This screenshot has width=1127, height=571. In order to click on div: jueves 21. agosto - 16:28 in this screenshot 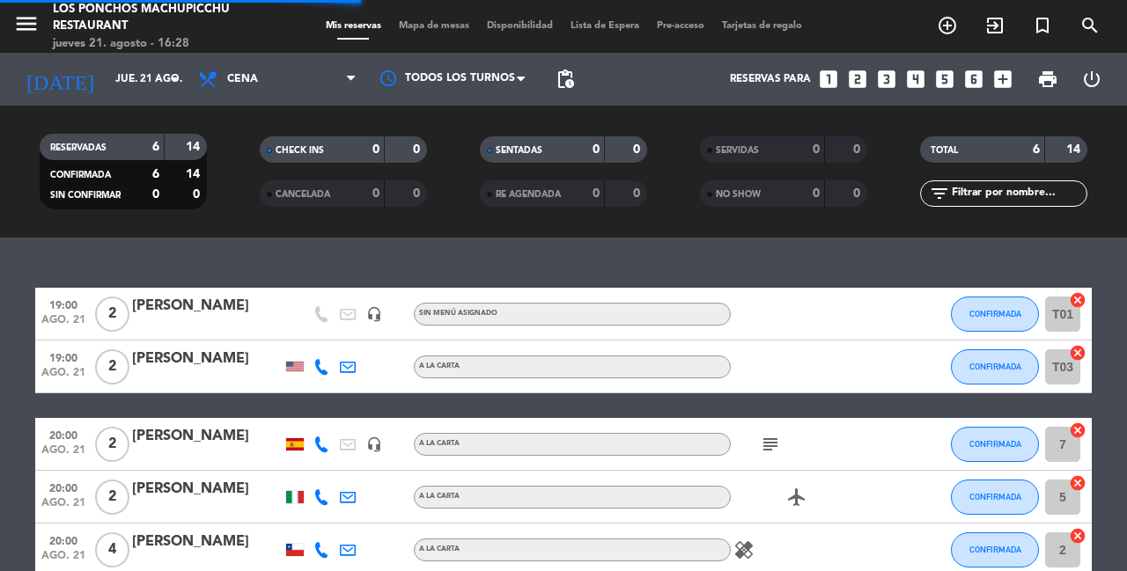, I will do `click(160, 44)`.